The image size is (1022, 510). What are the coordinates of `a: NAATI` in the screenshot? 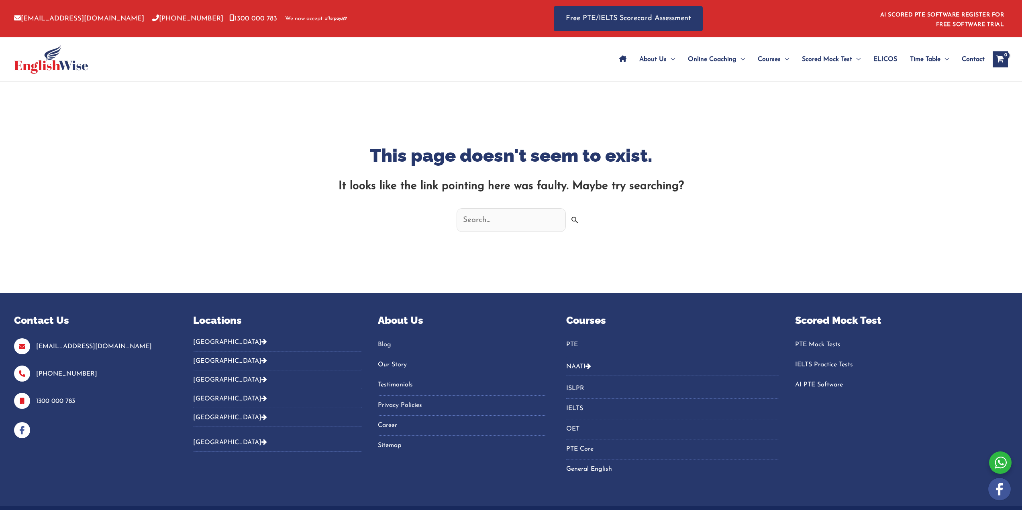 It's located at (576, 367).